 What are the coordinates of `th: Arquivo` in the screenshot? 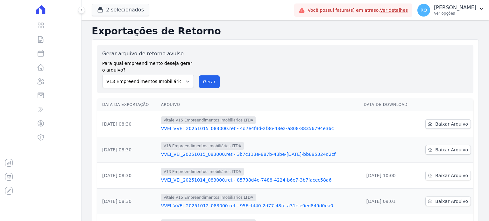 It's located at (260, 105).